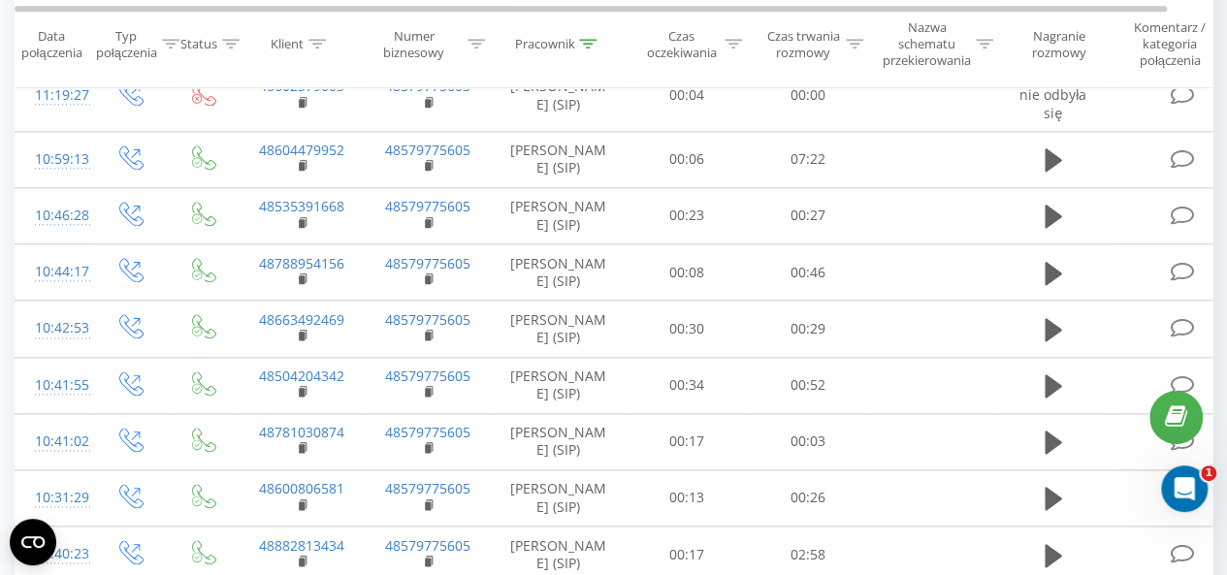  What do you see at coordinates (54, 328) in the screenshot?
I see `div: 10:42:53` at bounding box center [54, 328].